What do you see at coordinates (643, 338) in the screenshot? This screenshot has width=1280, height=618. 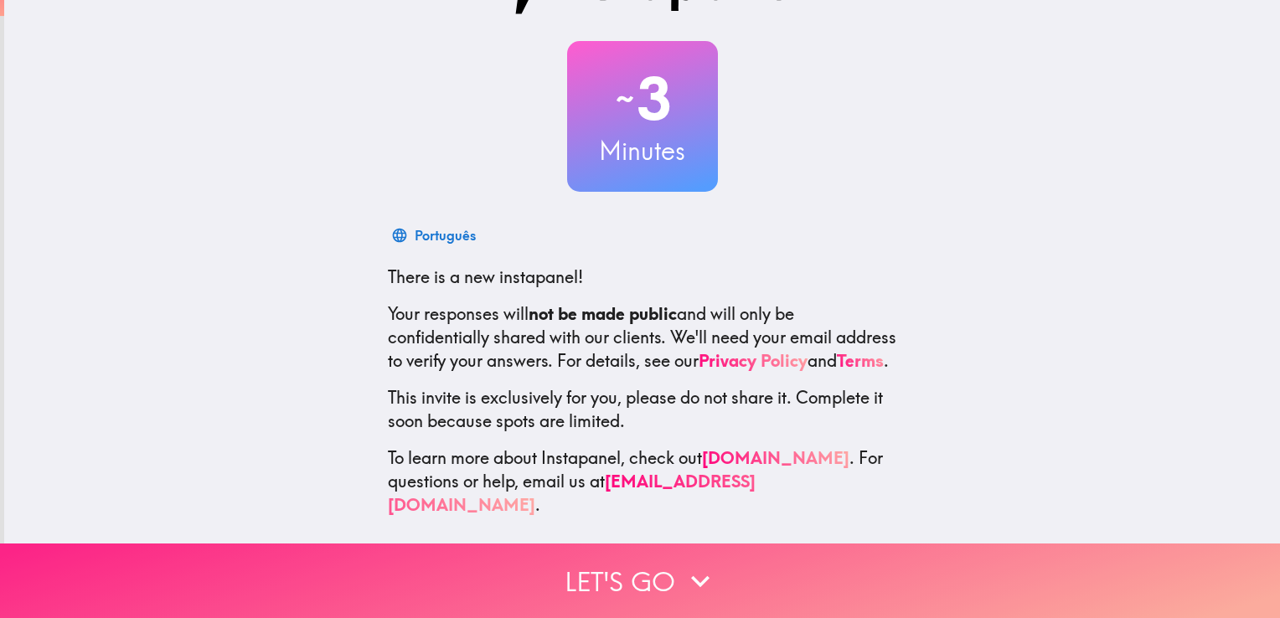 I see `p: Your responses will and will only be confidentially shared with our clients. We'll need your emai...` at bounding box center [643, 338].